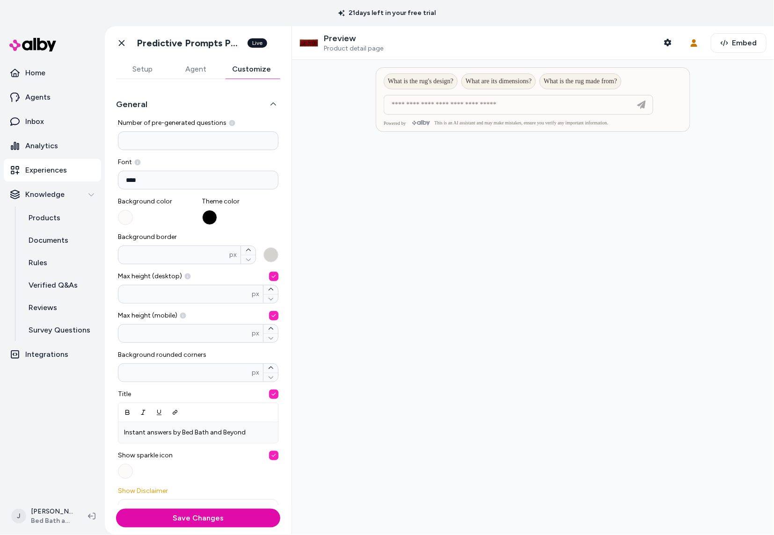  I want to click on p: Analytics, so click(42, 146).